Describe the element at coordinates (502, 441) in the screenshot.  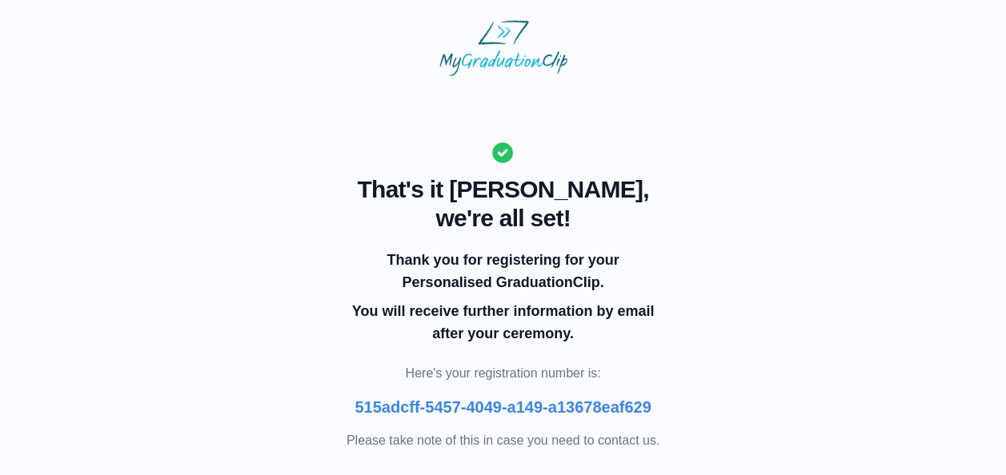
I see `p: Please take note of this in case you need to contact us.` at that location.